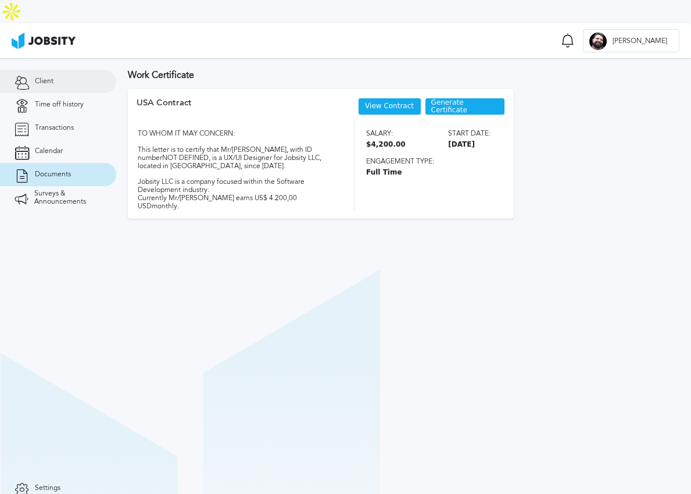 This screenshot has height=494, width=691. I want to click on span: Surveys & Announcements, so click(68, 198).